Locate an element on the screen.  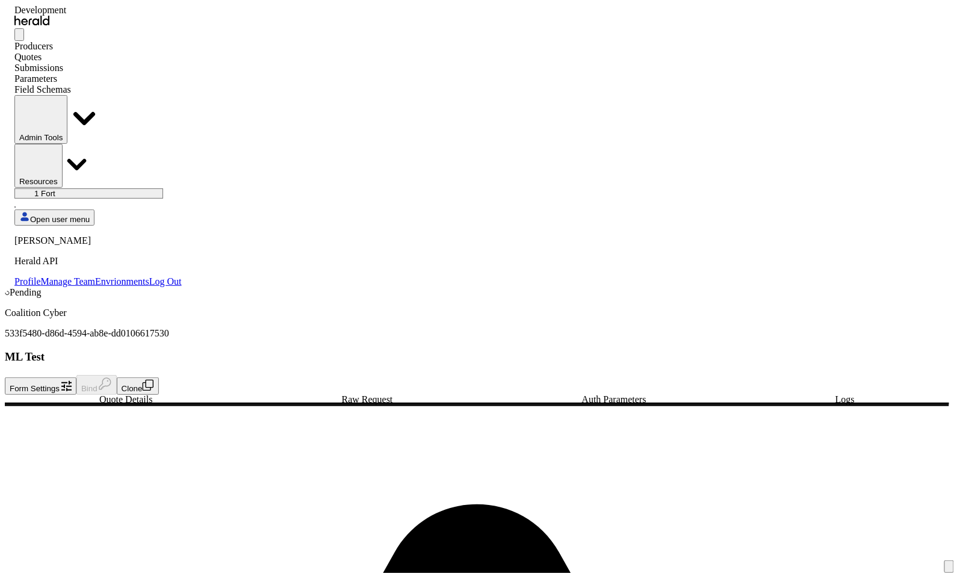
button: internal dropdown menu is located at coordinates (41, 119).